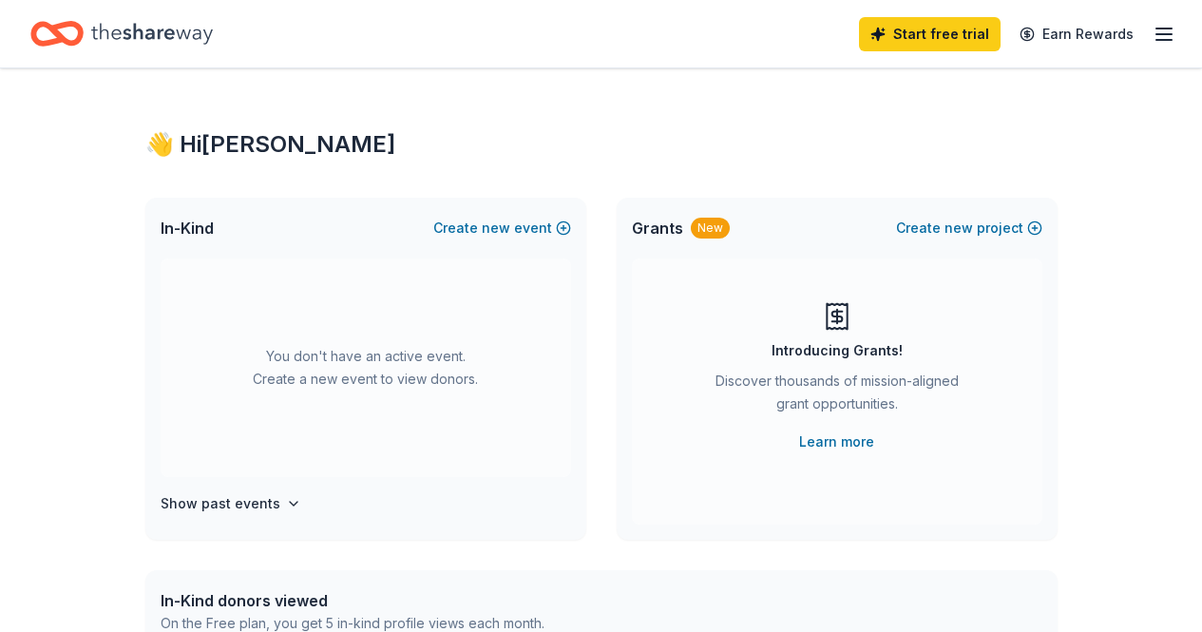 The width and height of the screenshot is (1202, 632). What do you see at coordinates (837, 351) in the screenshot?
I see `div: Introducing Grants!` at bounding box center [837, 351].